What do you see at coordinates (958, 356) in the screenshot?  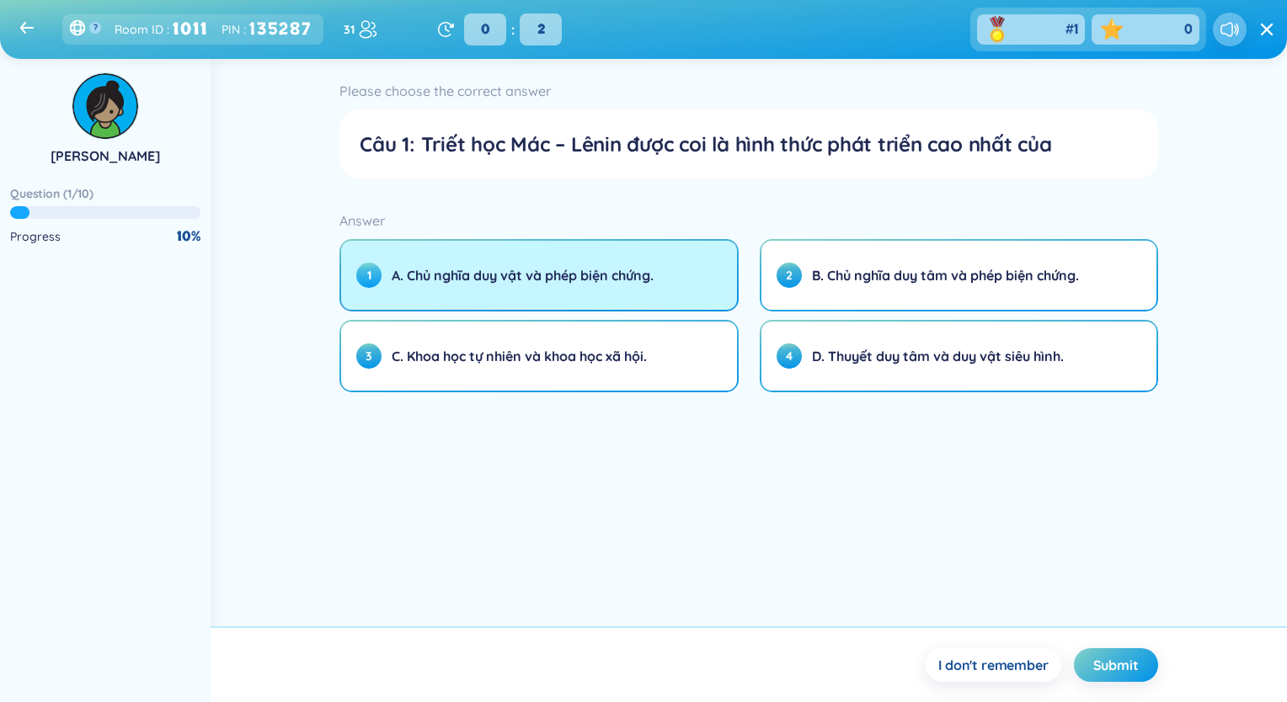 I see `button: 4D. Thuyết duy tâm và duy vật siêu hình.` at bounding box center [958, 356].